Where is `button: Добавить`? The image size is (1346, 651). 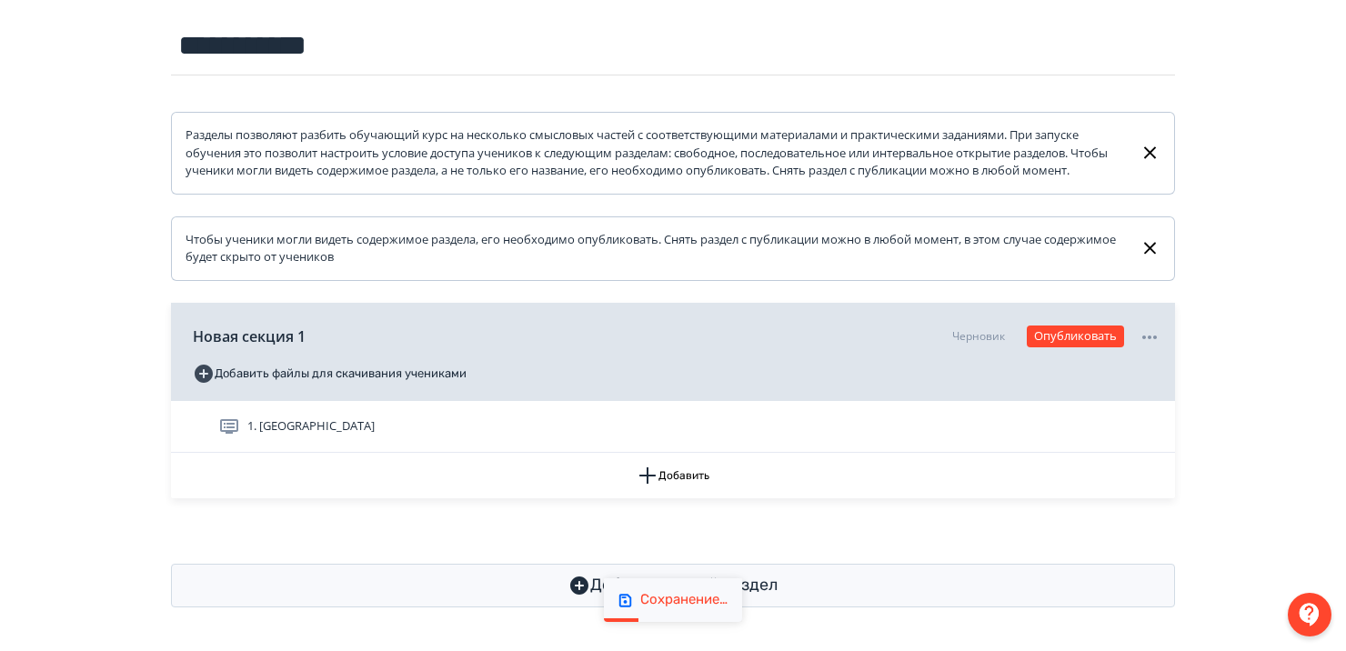 button: Добавить is located at coordinates (673, 476).